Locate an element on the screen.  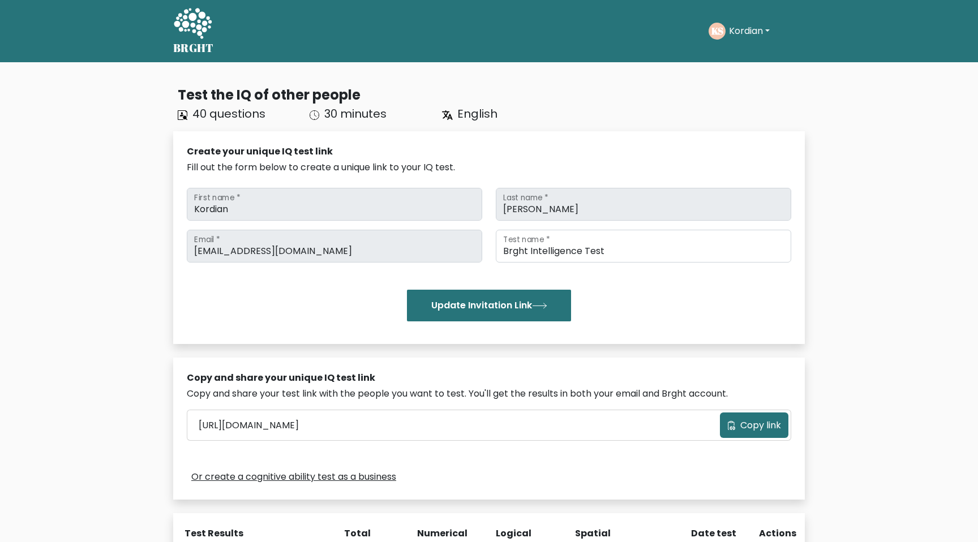
button: Kordian is located at coordinates (750, 31).